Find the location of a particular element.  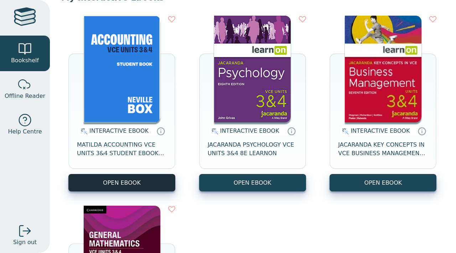

span: Help Centre is located at coordinates (25, 132).